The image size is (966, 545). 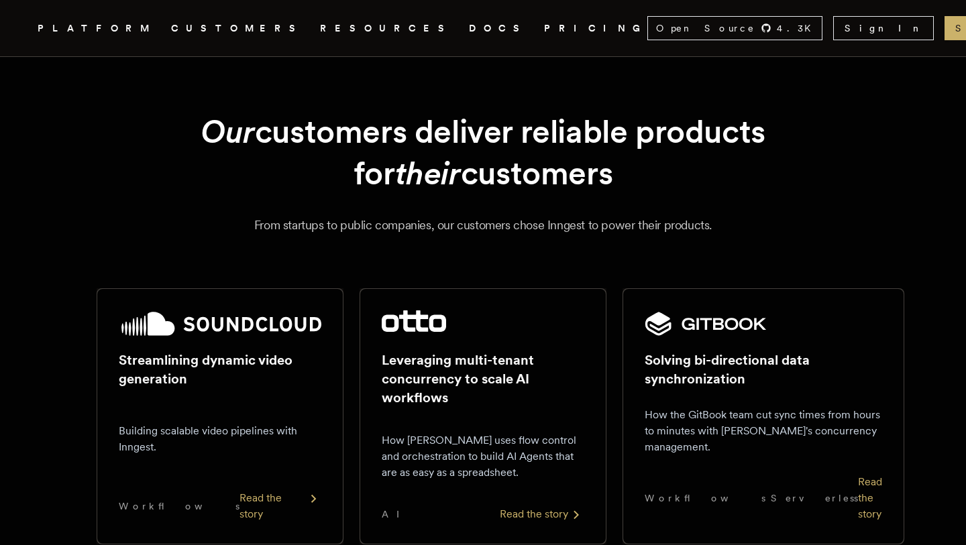 What do you see at coordinates (884, 28) in the screenshot?
I see `a: Sign In` at bounding box center [884, 28].